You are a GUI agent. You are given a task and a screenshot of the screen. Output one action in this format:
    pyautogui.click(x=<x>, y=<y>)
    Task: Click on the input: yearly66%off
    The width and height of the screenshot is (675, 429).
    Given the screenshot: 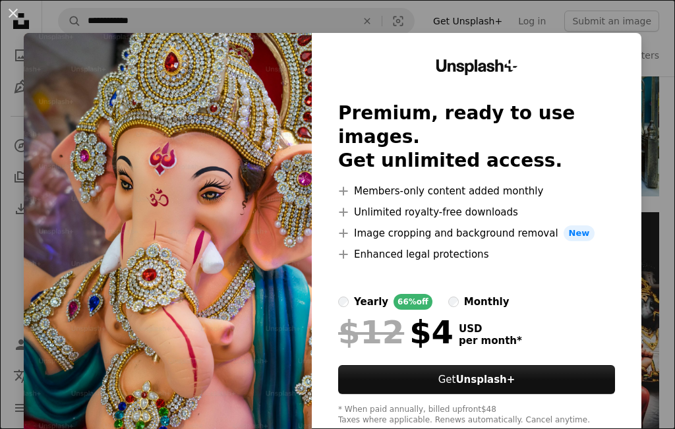 What is the action you would take?
    pyautogui.click(x=344, y=302)
    